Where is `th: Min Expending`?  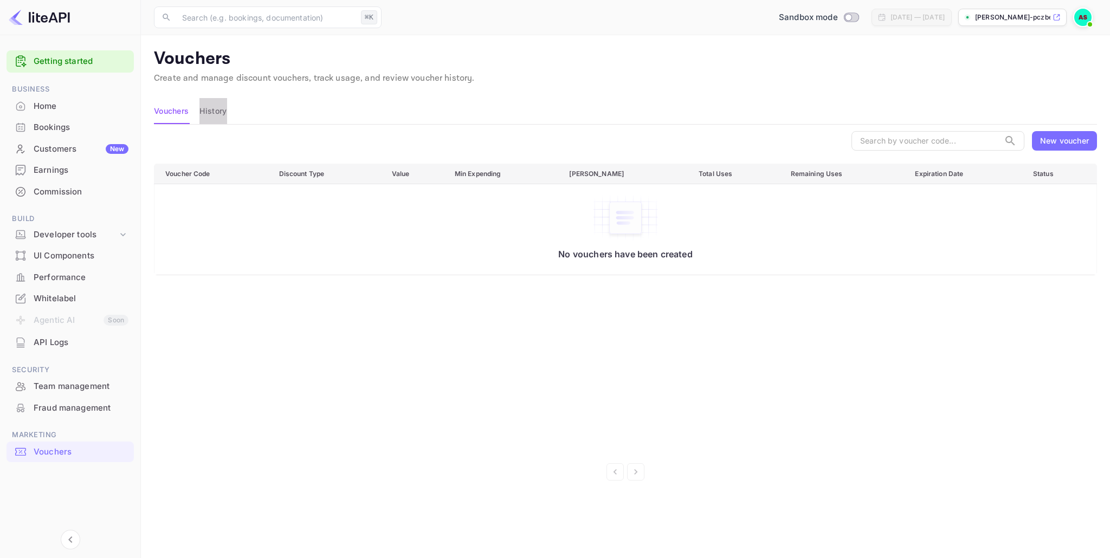 th: Min Expending is located at coordinates (504, 173).